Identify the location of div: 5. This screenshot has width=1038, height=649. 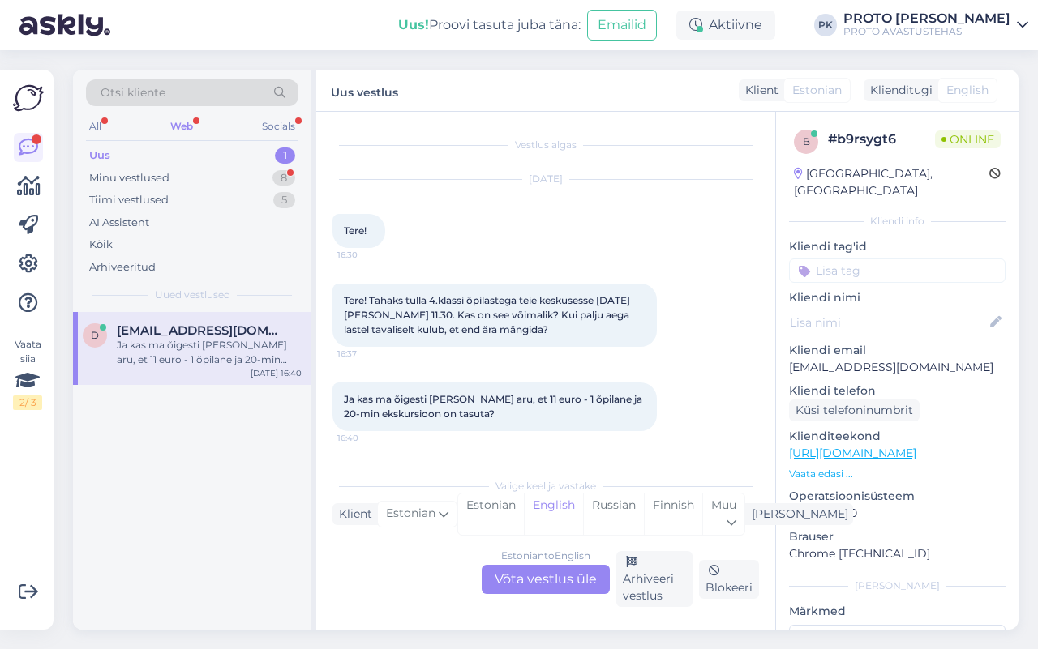
(284, 200).